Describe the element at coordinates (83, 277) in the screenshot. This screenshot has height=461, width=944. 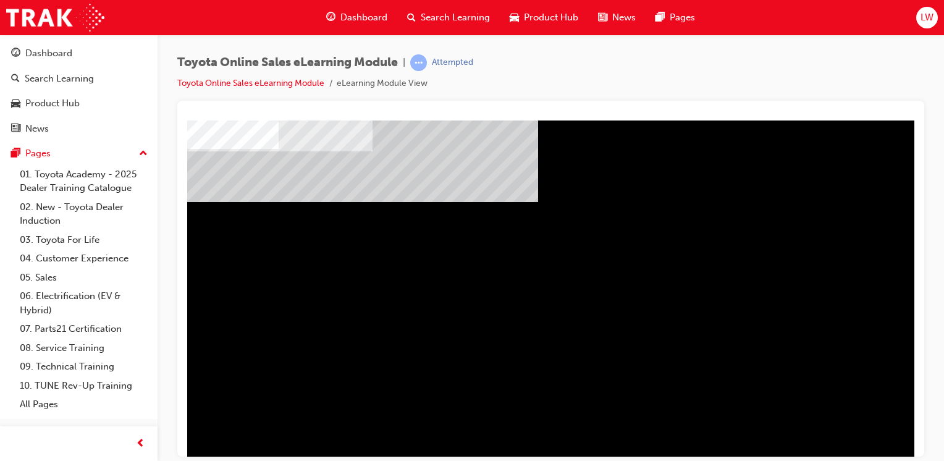
I see `a: 05. Sales` at that location.